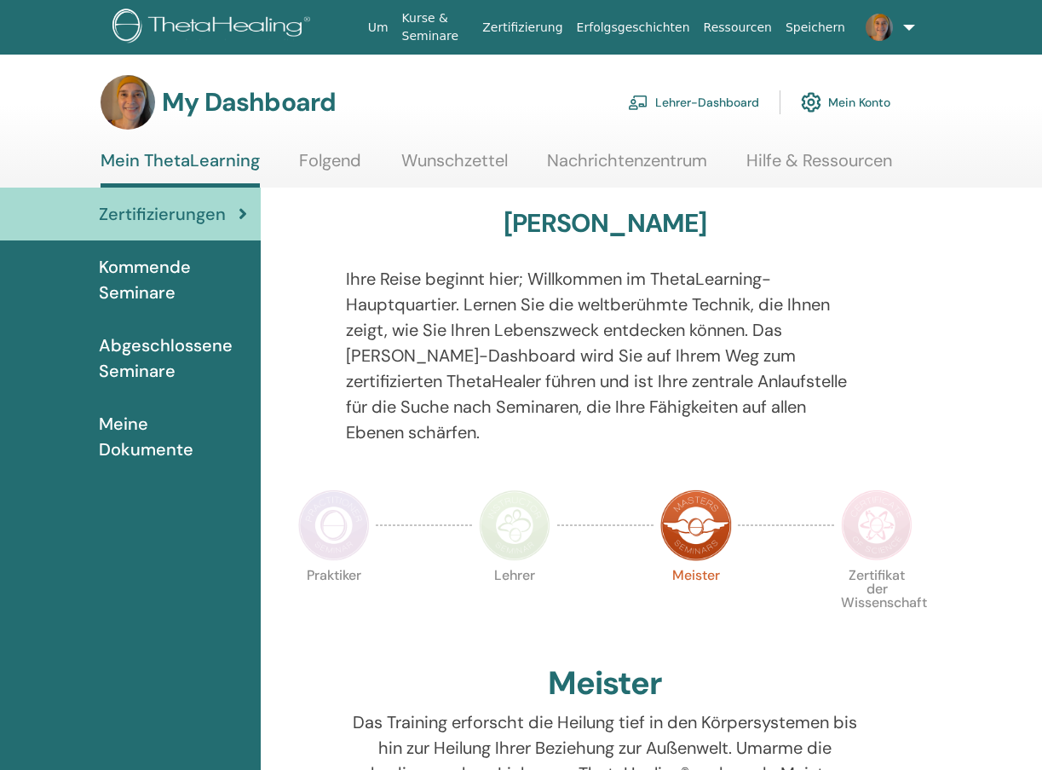 The width and height of the screenshot is (1042, 770). Describe the element at coordinates (694, 102) in the screenshot. I see `a: Lehrer-Dashboard` at that location.